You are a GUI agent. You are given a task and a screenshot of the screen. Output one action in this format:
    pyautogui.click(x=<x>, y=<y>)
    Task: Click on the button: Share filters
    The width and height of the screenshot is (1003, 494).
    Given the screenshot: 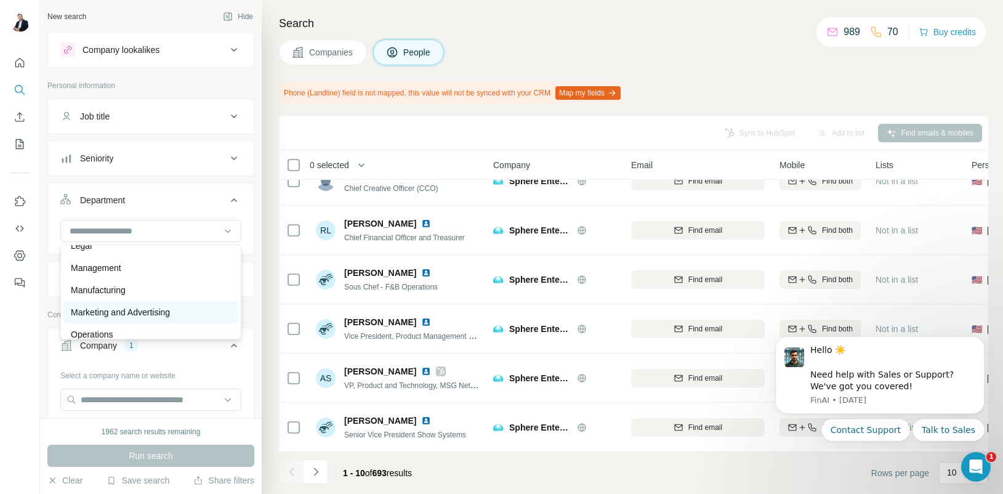 What is the action you would take?
    pyautogui.click(x=224, y=480)
    